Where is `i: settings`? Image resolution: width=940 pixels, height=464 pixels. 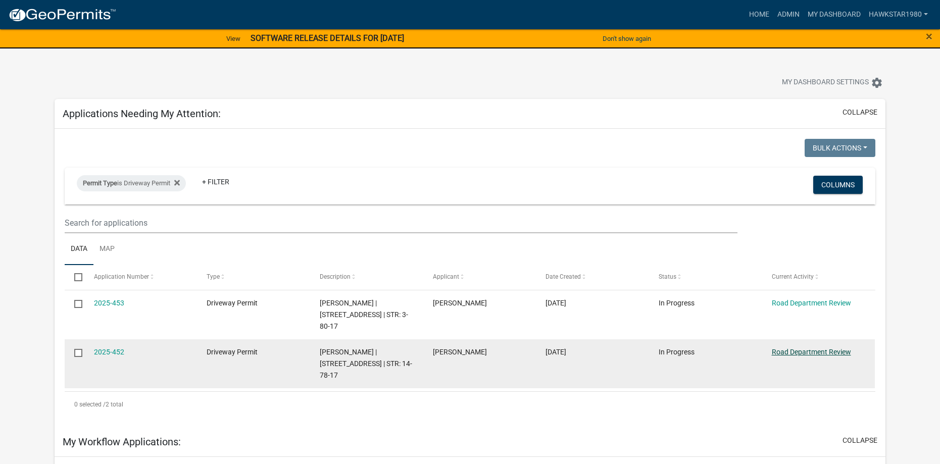
i: settings is located at coordinates (876, 83).